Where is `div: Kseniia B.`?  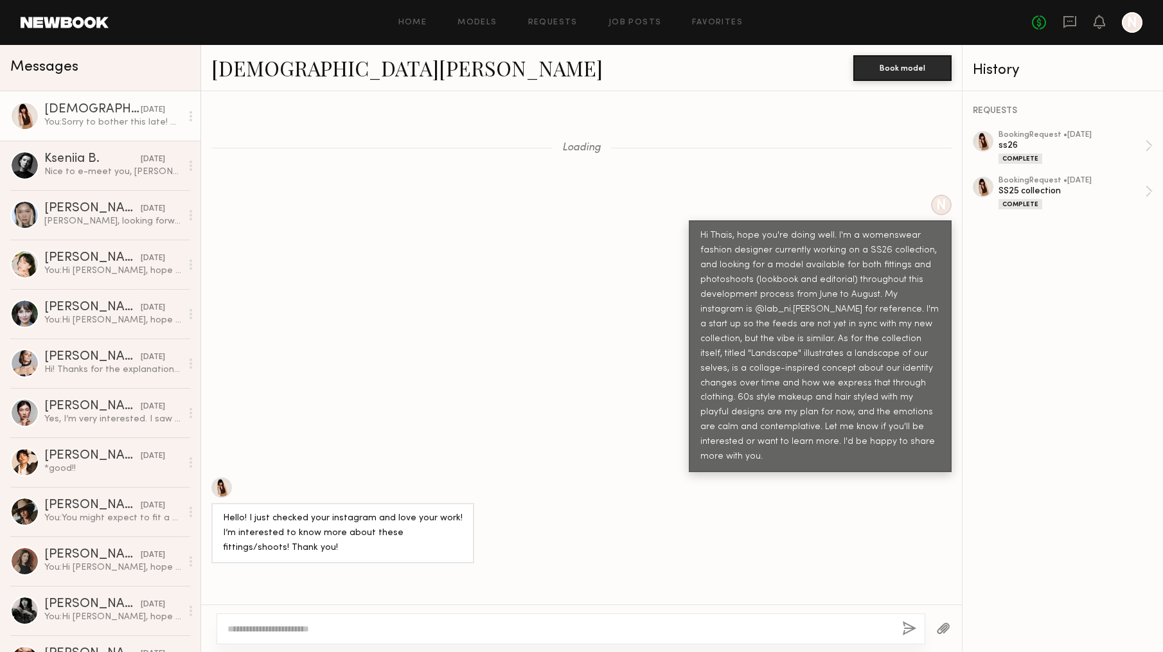
div: Kseniia B. is located at coordinates (93, 159).